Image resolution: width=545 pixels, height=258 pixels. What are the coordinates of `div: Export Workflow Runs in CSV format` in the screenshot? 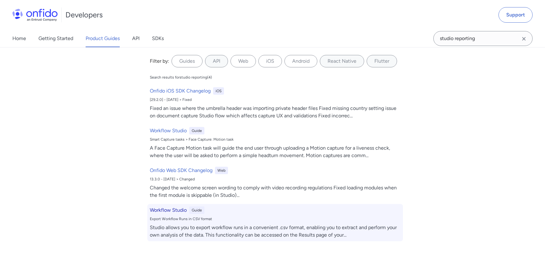 It's located at (275, 219).